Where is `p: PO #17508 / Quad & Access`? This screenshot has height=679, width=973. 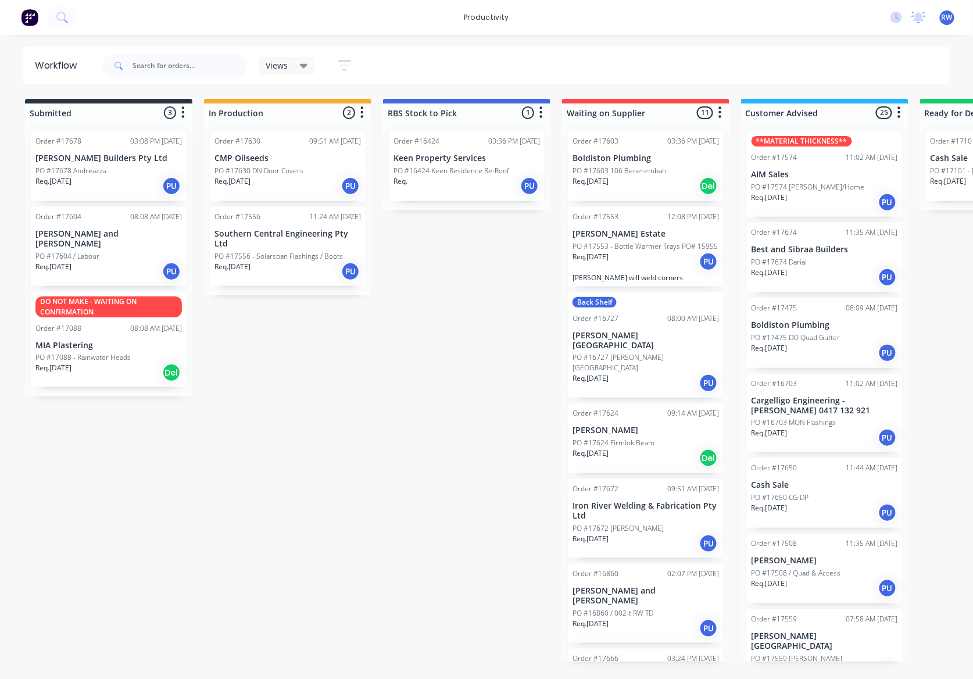
p: PO #17508 / Quad & Access is located at coordinates (796, 573).